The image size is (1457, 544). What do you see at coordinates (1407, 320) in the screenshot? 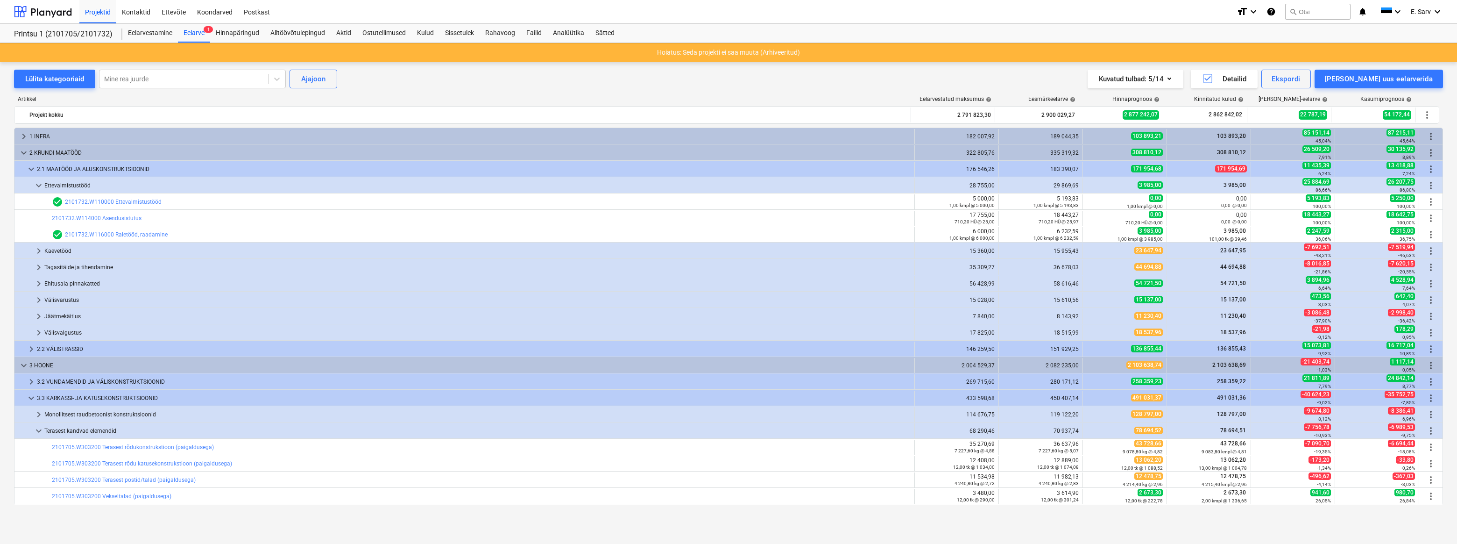
I see `small: -36,42%` at bounding box center [1407, 320].